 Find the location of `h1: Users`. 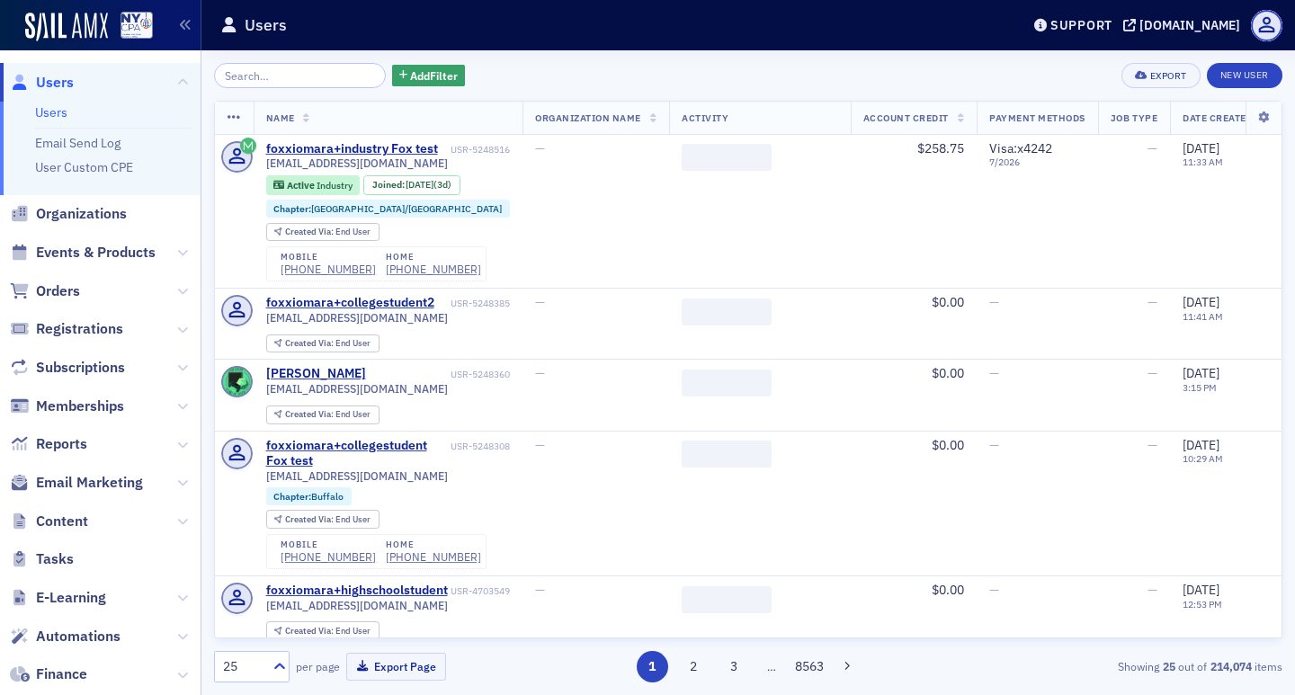

h1: Users is located at coordinates (265, 25).